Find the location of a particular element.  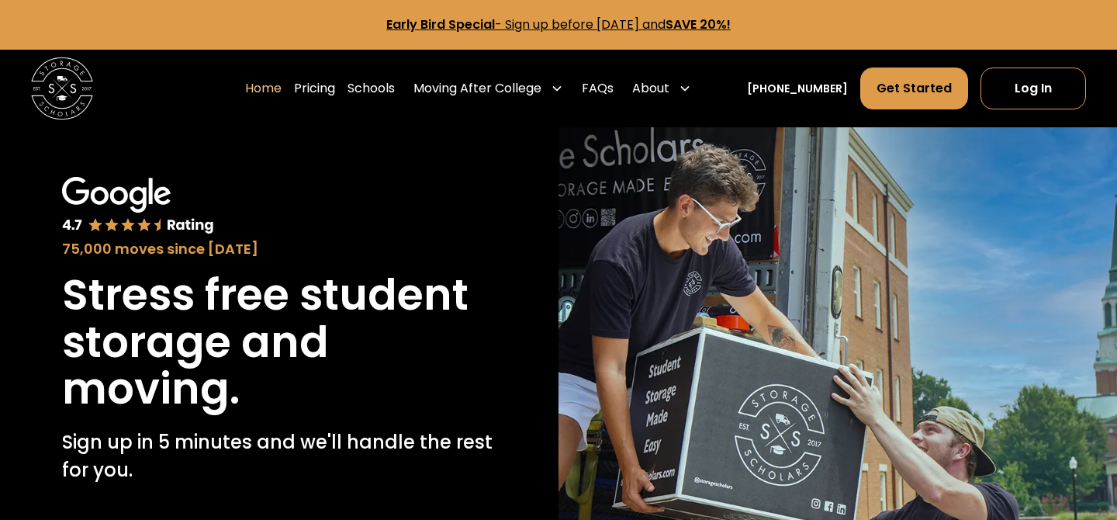

a: FAQs is located at coordinates (597, 88).